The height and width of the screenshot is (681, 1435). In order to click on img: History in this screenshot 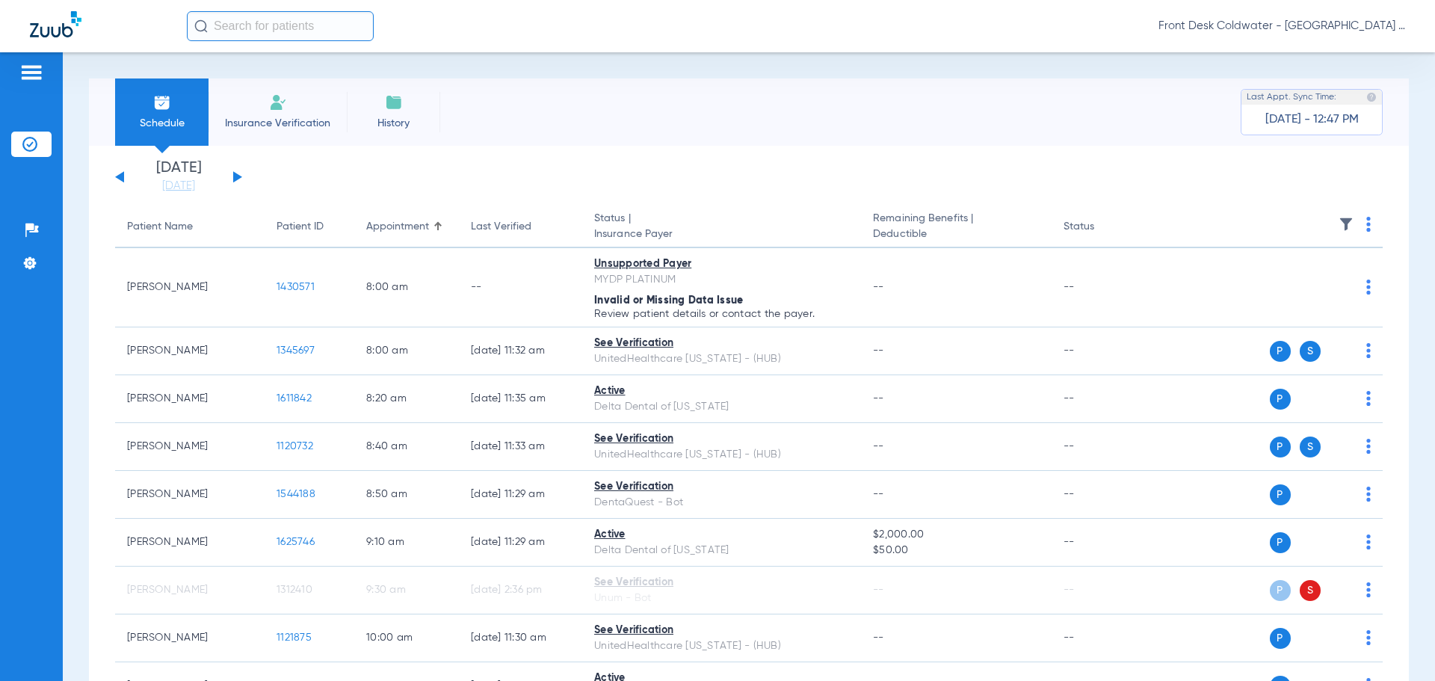, I will do `click(394, 102)`.